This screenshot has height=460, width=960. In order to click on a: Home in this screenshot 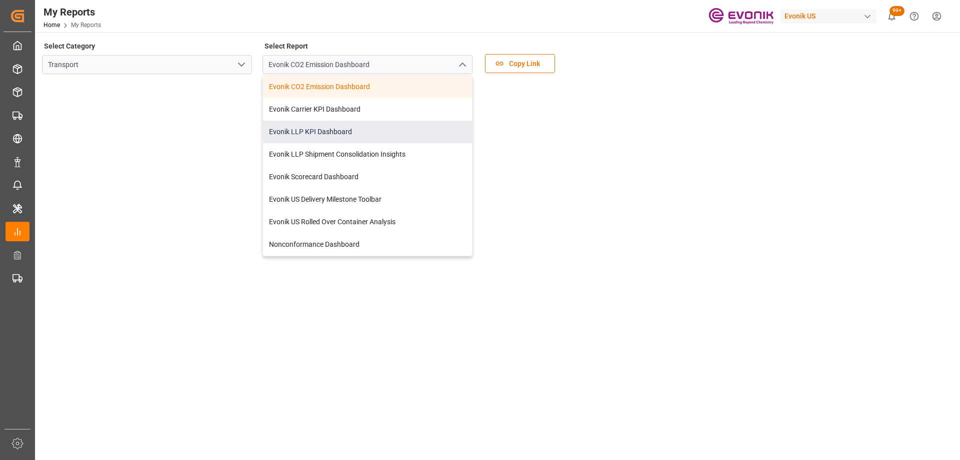, I will do `click(52, 25)`.